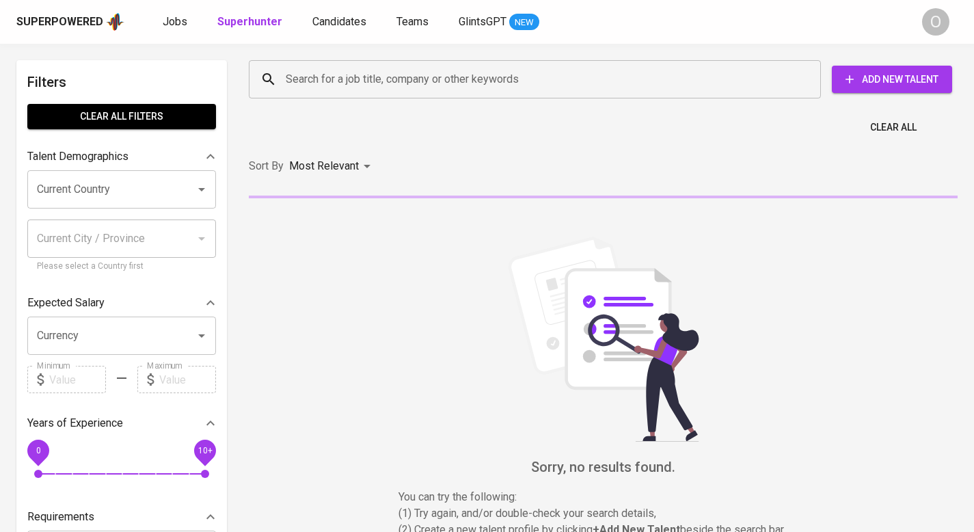  I want to click on span: GlintsGPT, so click(482, 21).